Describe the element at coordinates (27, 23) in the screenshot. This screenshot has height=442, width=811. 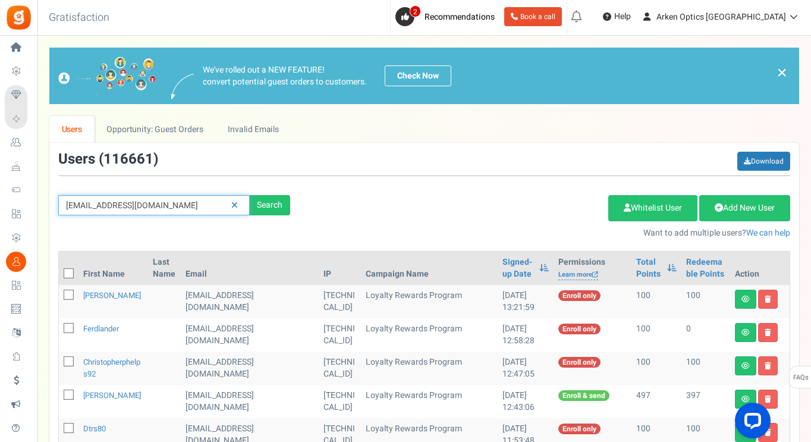
I see `button: Open LiveChat chat widget` at that location.